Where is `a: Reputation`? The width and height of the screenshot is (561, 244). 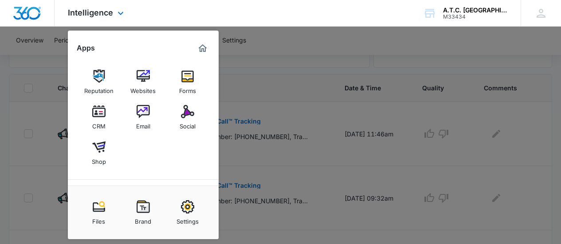
a: Reputation is located at coordinates (99, 82).